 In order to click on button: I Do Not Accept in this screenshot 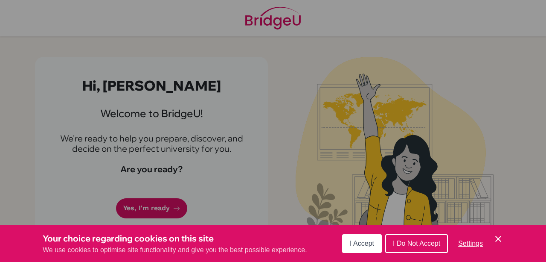, I will do `click(417, 243)`.